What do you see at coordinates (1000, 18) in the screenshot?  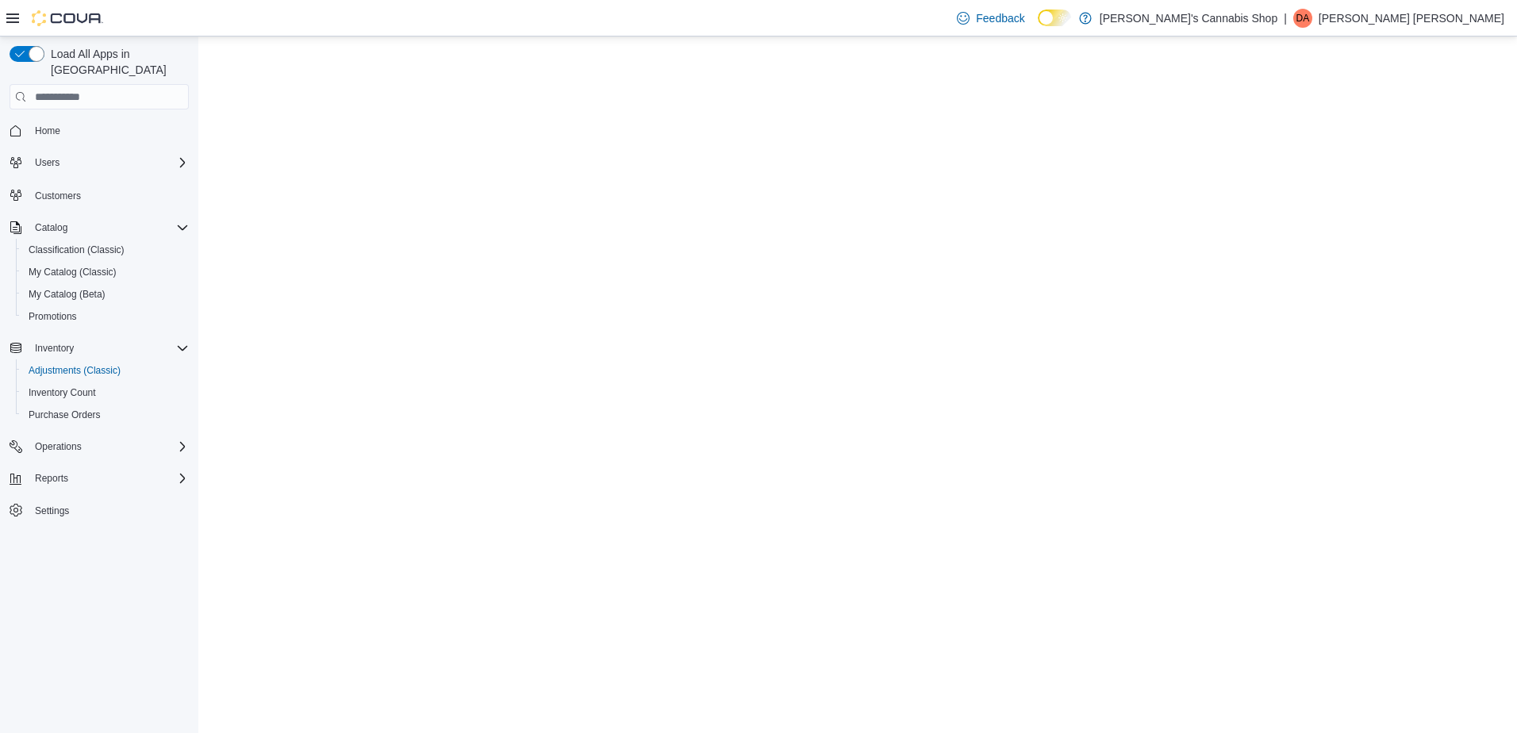 I see `span: Feedback` at bounding box center [1000, 18].